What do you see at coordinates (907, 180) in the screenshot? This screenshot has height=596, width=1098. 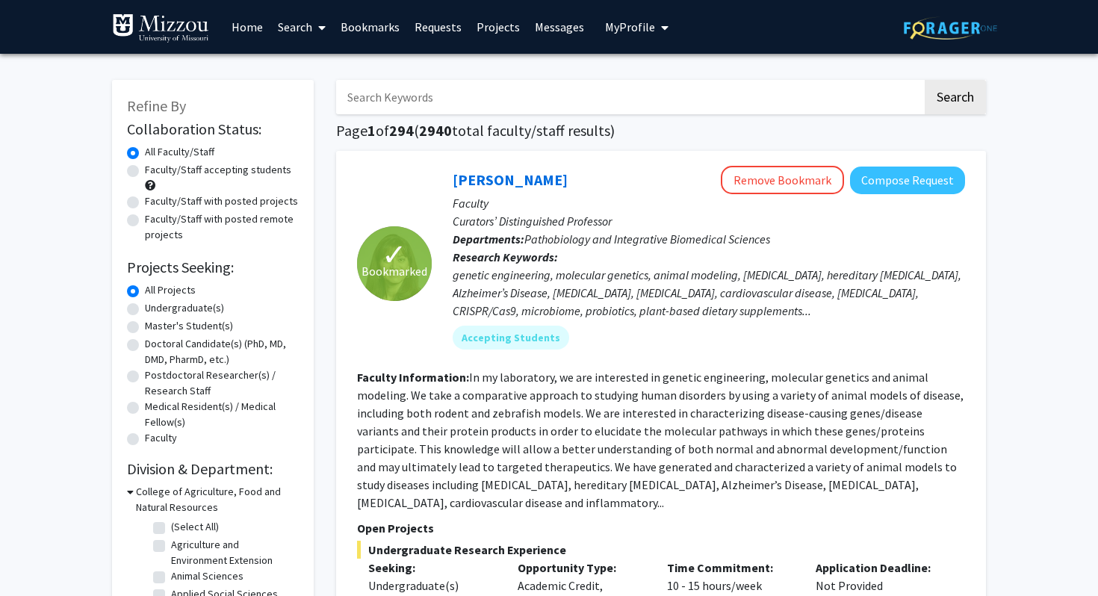 I see `button: Compose Request to Elizabeth Bryda` at bounding box center [907, 180].